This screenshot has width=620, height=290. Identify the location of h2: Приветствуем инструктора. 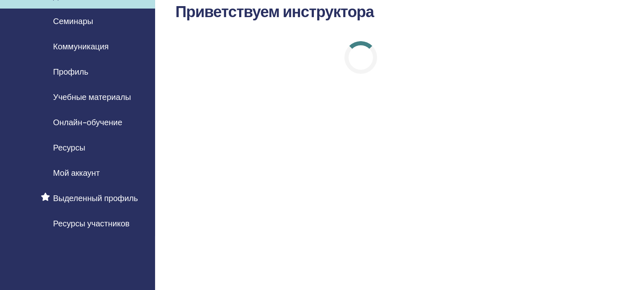
(361, 12).